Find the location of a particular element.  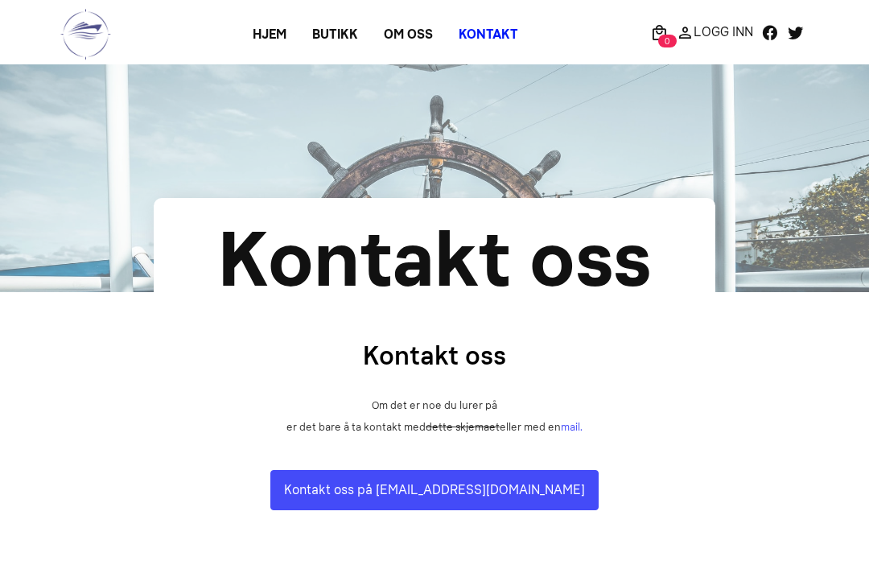

a: 0 is located at coordinates (659, 32).